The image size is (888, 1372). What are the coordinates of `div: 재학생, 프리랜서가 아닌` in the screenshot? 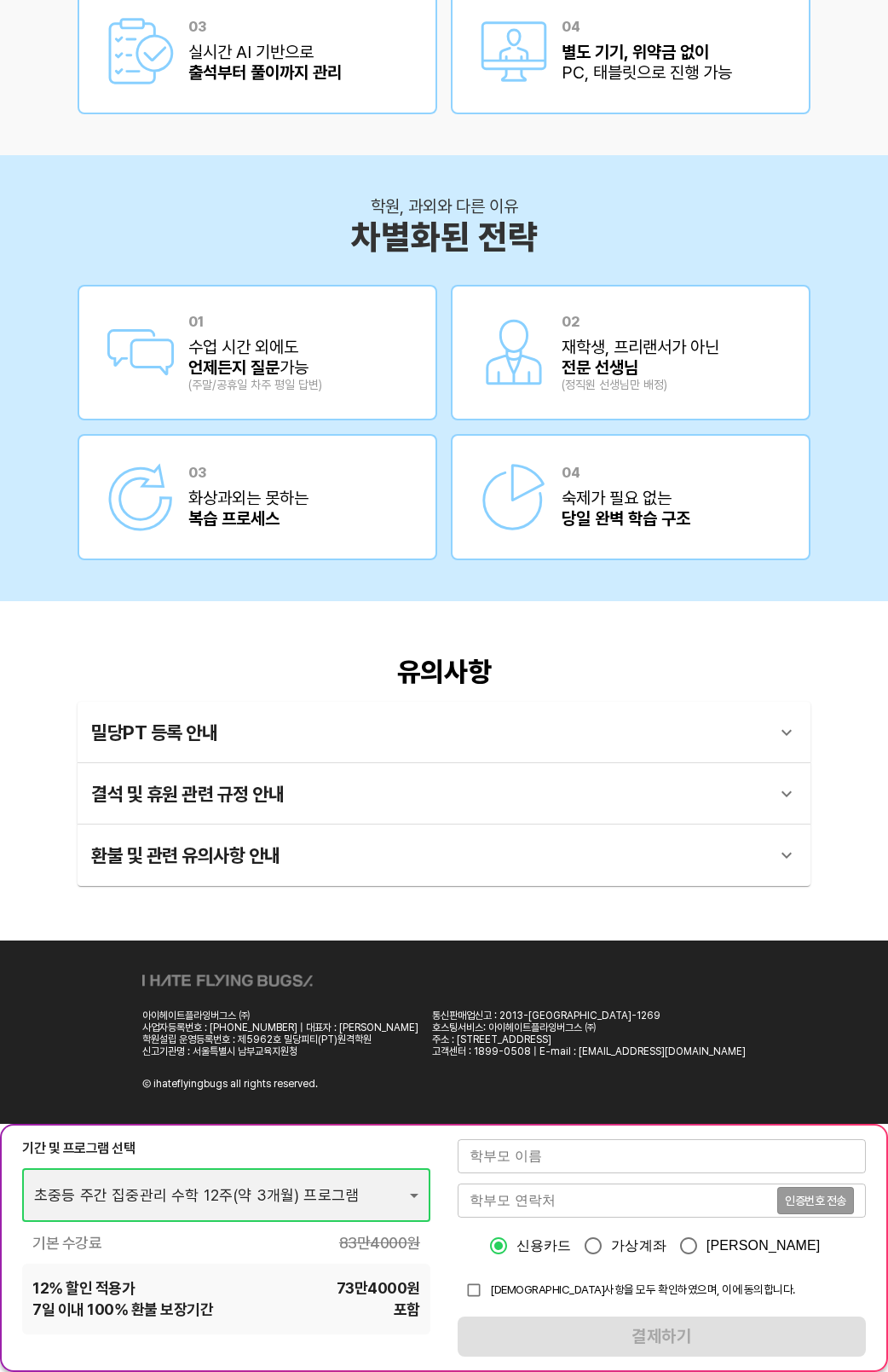 It's located at (640, 347).